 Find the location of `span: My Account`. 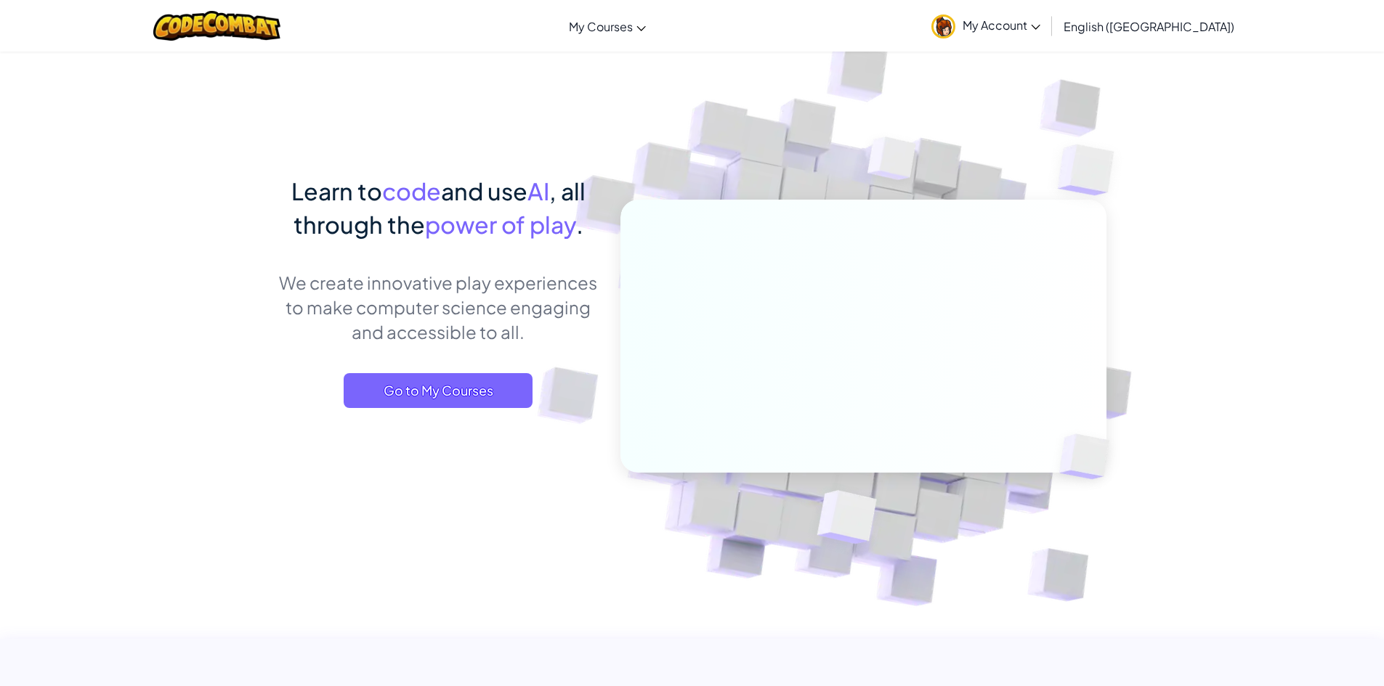

span: My Account is located at coordinates (1001, 25).